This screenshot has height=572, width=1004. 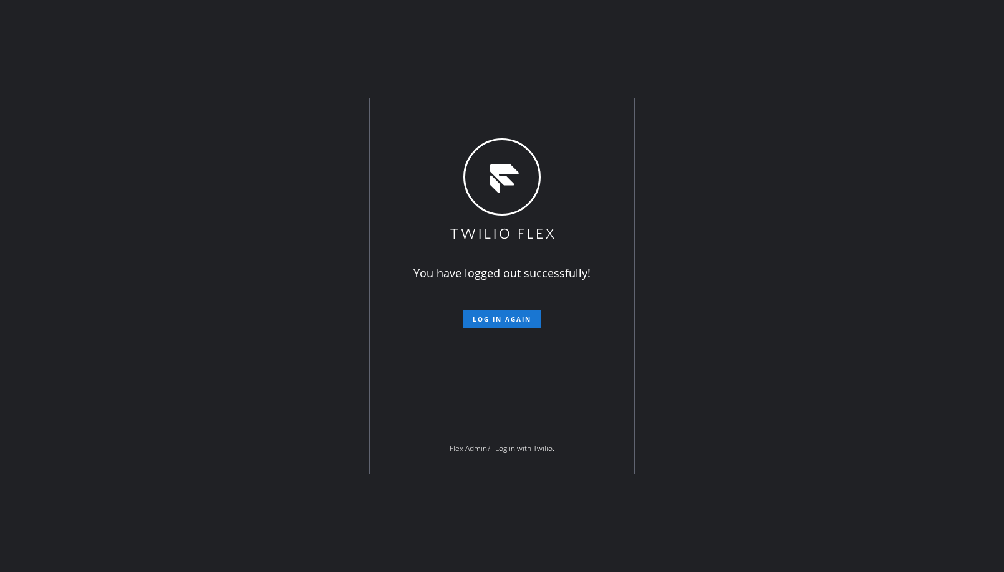 What do you see at coordinates (524, 448) in the screenshot?
I see `span: Log in with Twilio.` at bounding box center [524, 448].